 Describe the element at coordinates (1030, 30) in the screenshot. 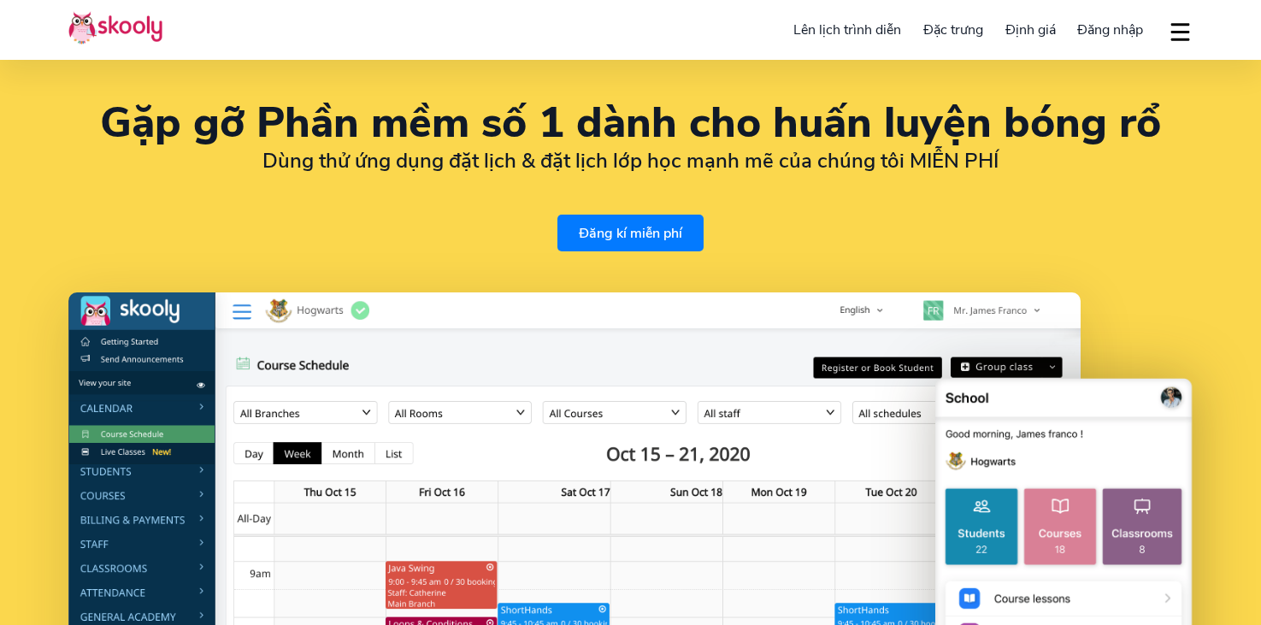

I see `span: Định giá` at that location.